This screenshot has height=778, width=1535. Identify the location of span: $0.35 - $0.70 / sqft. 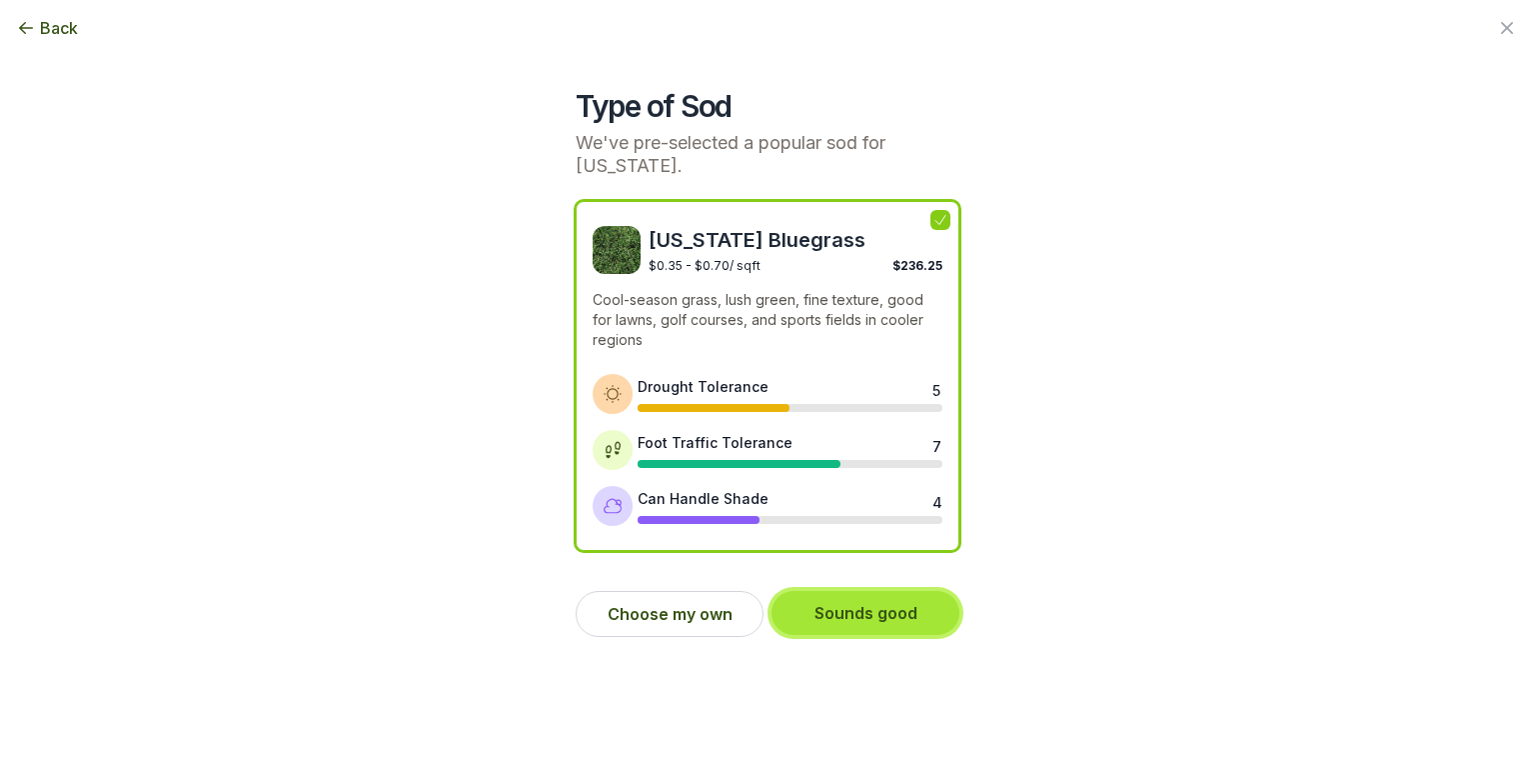
(705, 265).